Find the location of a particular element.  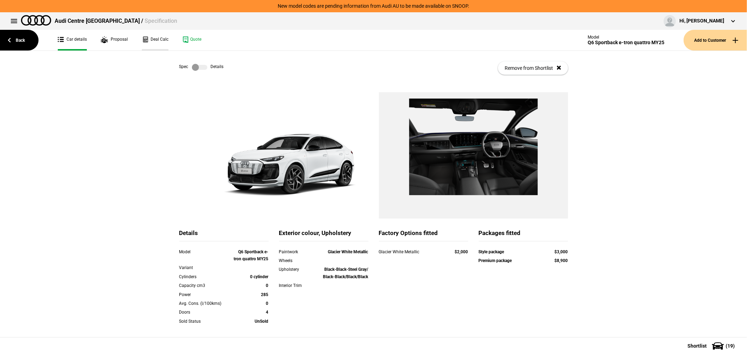

div: Glacier White Metallic is located at coordinates (410, 252).